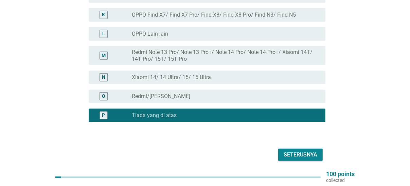 The image size is (410, 186). Describe the element at coordinates (103, 115) in the screenshot. I see `div: P` at that location.